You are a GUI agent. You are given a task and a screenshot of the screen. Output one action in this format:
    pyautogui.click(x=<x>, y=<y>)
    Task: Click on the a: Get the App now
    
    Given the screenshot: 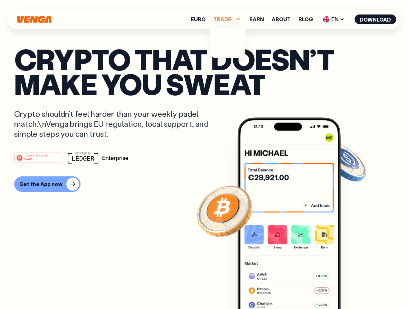 What is the action you would take?
    pyautogui.click(x=203, y=184)
    